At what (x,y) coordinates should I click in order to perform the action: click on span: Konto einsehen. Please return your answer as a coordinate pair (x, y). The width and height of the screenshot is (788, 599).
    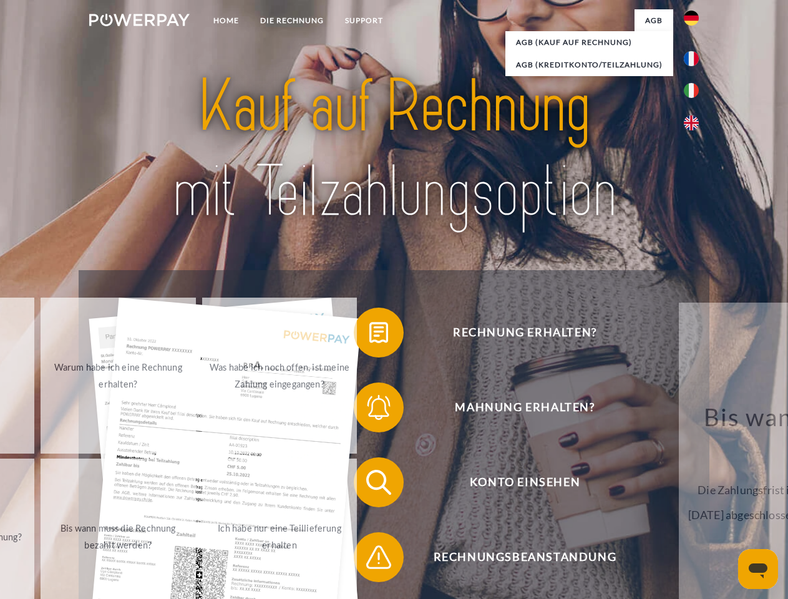
    Looking at the image, I should click on (525, 482).